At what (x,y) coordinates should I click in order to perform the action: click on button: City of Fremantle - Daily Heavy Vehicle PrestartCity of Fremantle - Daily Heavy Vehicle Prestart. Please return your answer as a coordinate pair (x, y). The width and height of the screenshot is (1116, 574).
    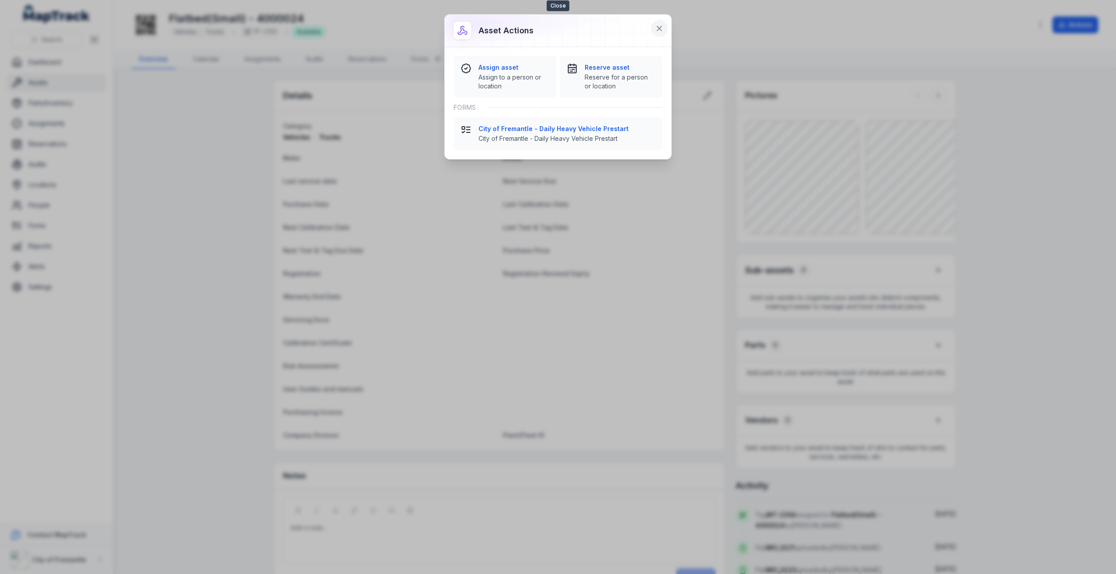
    Looking at the image, I should click on (558, 134).